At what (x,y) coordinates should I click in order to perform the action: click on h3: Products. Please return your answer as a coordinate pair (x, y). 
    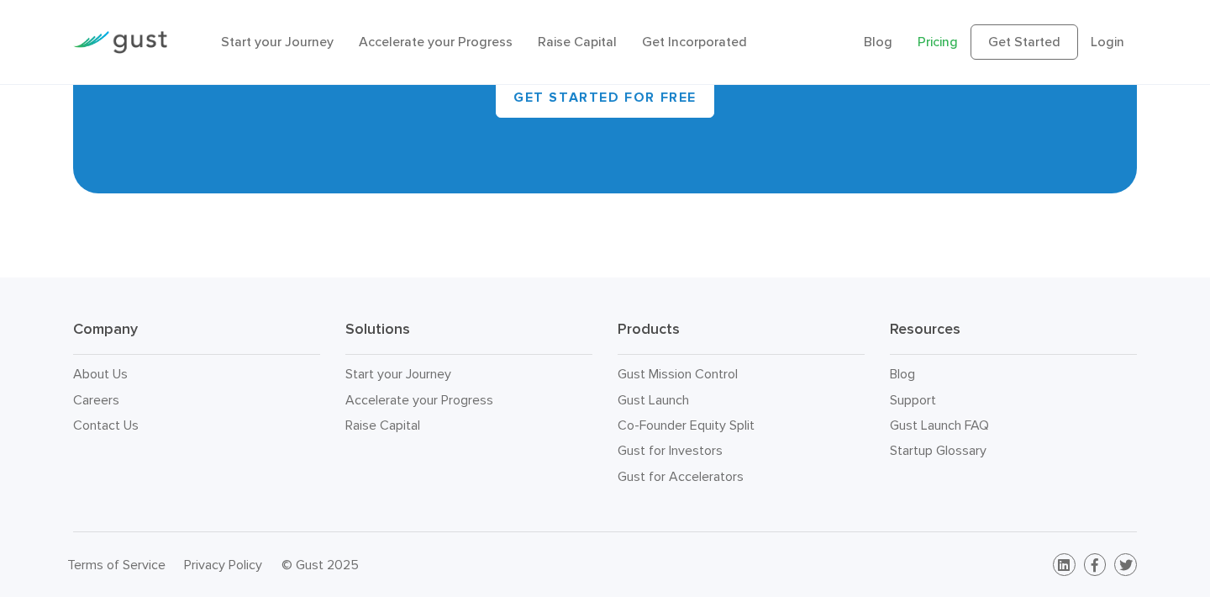
    Looking at the image, I should click on (741, 337).